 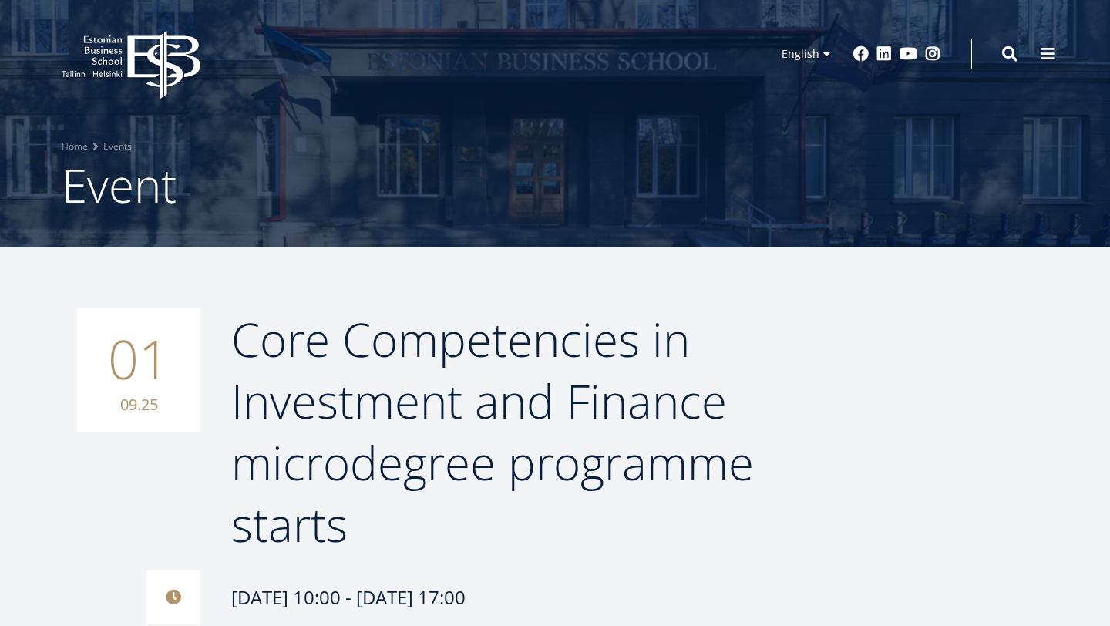 I want to click on a: Youtube, so click(x=908, y=54).